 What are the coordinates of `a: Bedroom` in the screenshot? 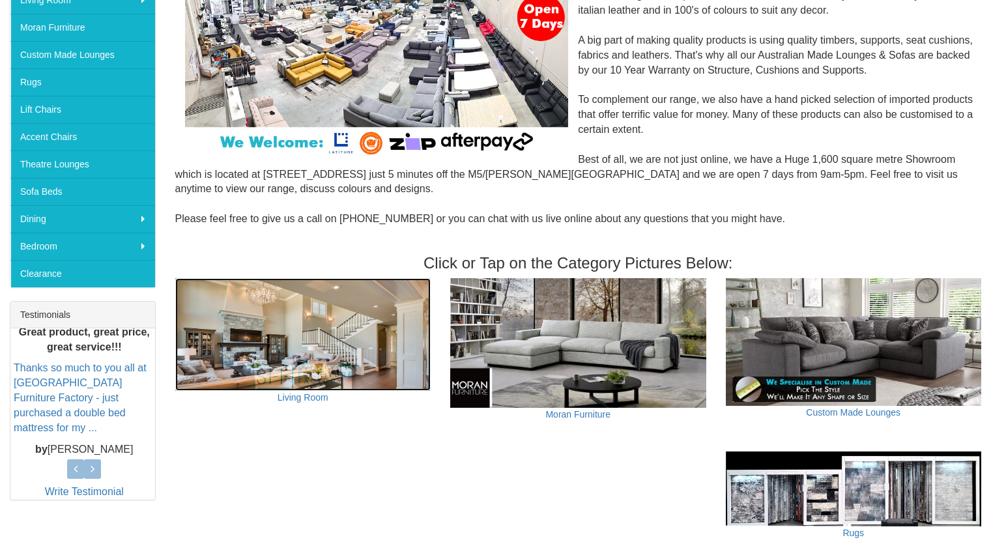 It's located at (83, 246).